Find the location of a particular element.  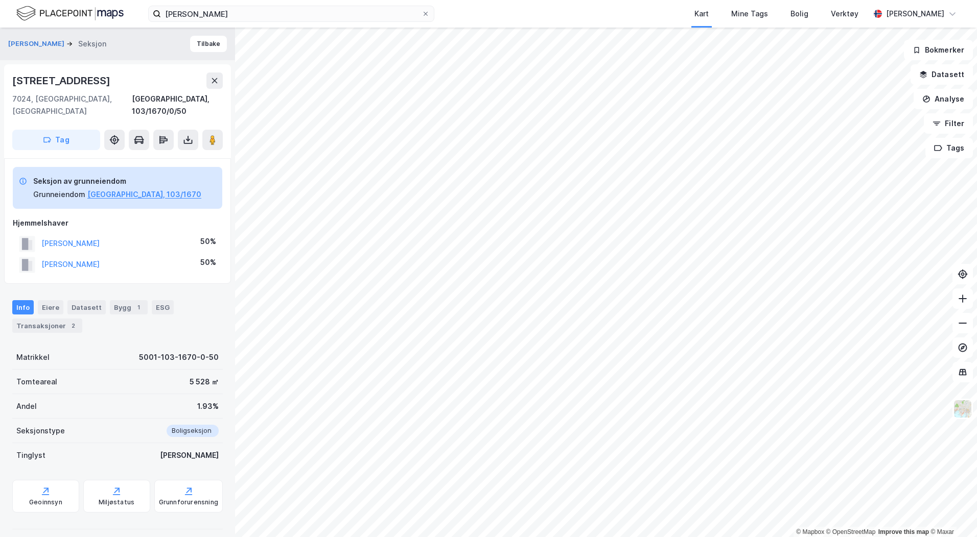

button: Tilbake is located at coordinates (208, 44).